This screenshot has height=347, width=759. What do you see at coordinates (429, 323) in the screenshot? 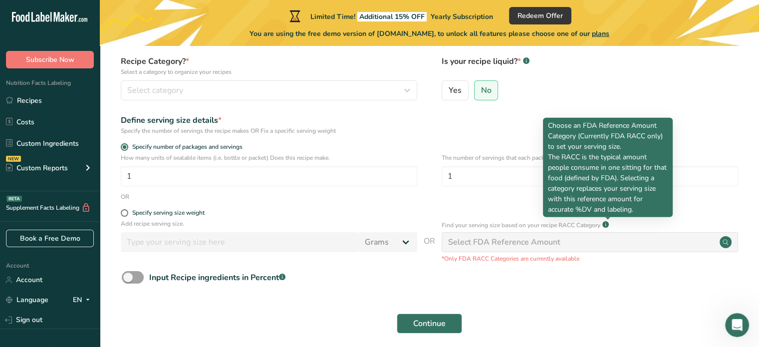
I see `span: Continue` at bounding box center [429, 323].